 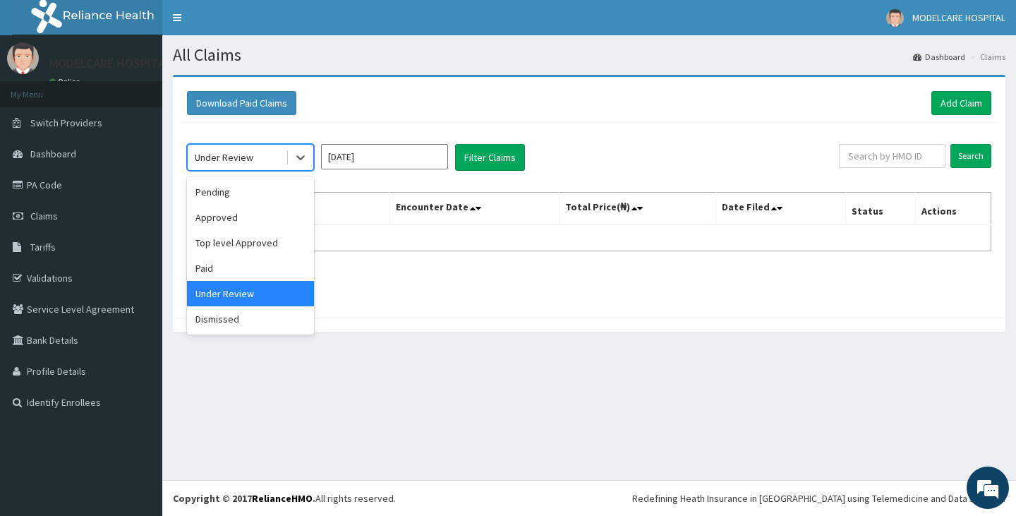 What do you see at coordinates (637, 209) in the screenshot?
I see `th: Total Price(₦)` at bounding box center [637, 209].